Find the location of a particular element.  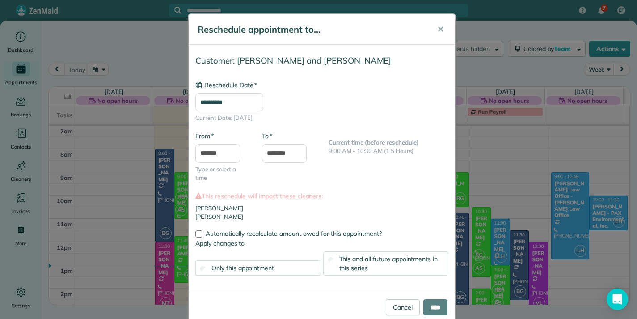

input: This and all future appointments in this series is located at coordinates (331, 259).